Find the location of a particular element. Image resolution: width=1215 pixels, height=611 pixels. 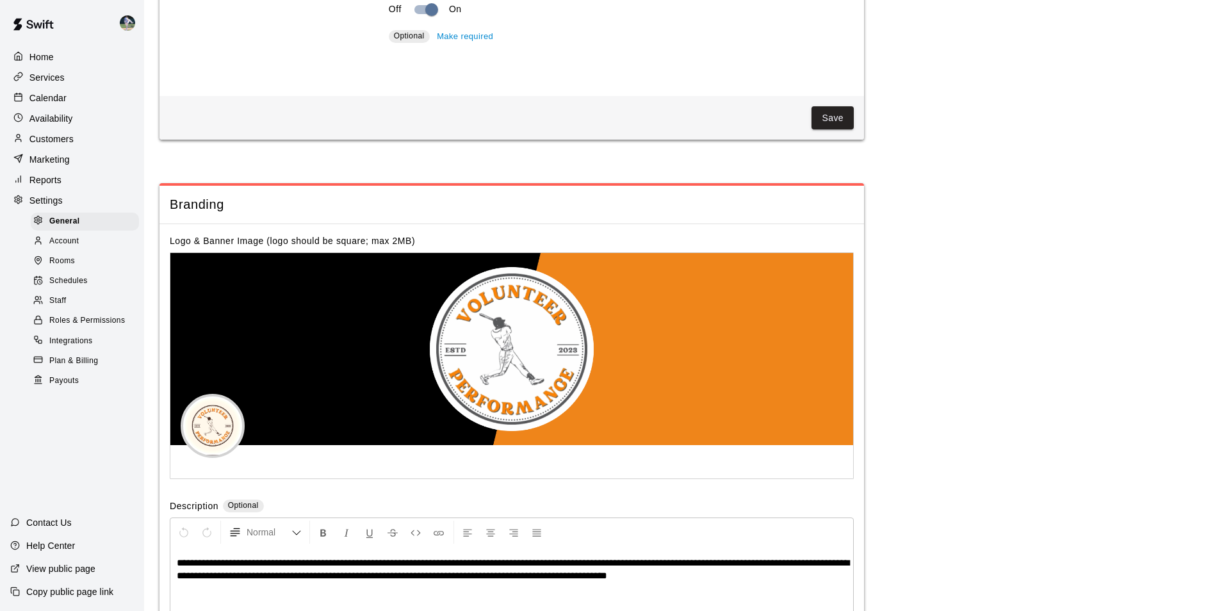

button: Right Align is located at coordinates (514, 532).